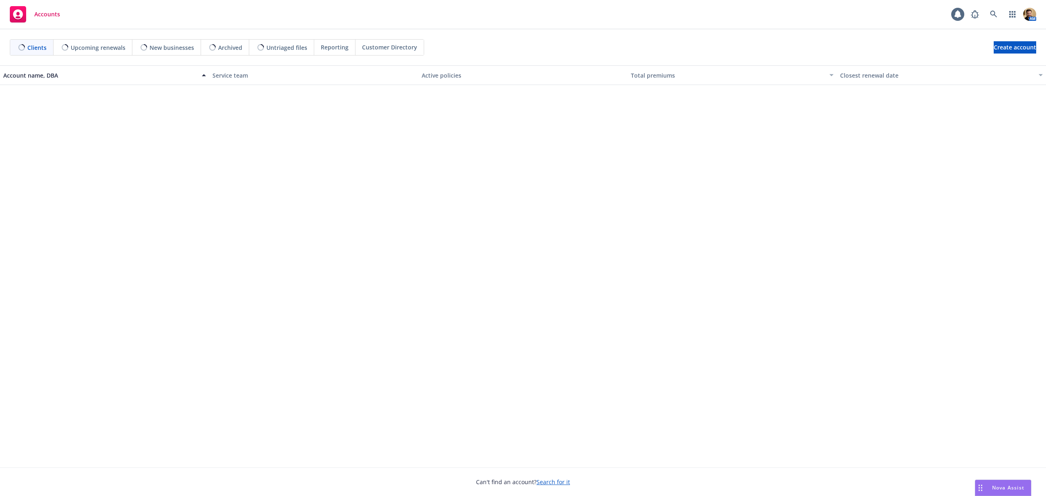  I want to click on button: Total premiums, so click(732, 75).